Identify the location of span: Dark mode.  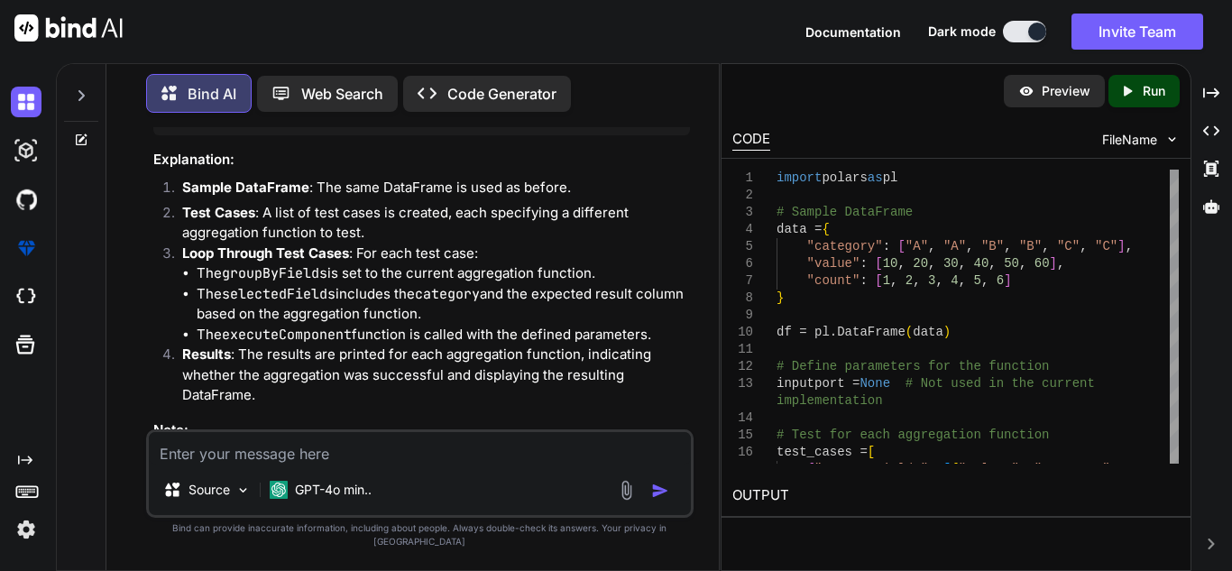
(962, 32).